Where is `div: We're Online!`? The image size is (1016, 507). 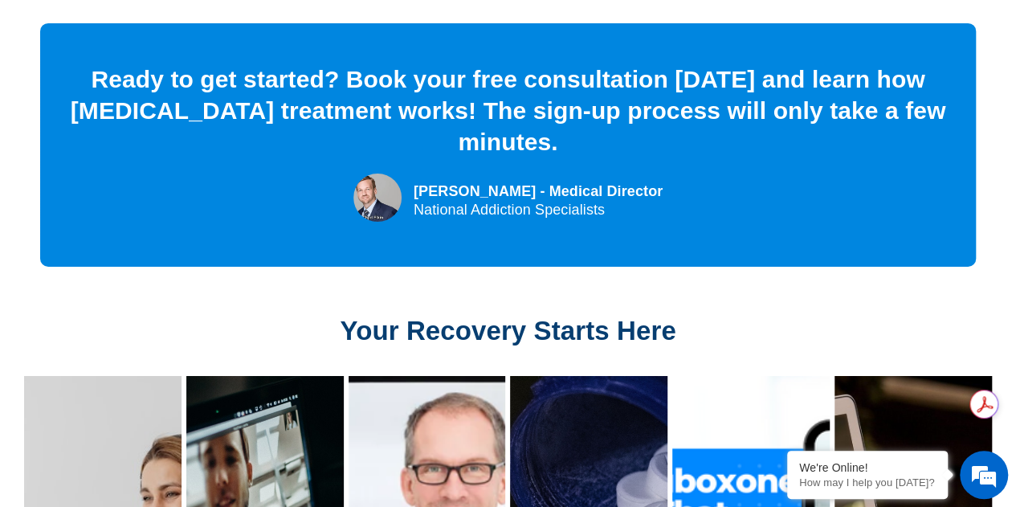
div: We're Online! is located at coordinates (868, 468).